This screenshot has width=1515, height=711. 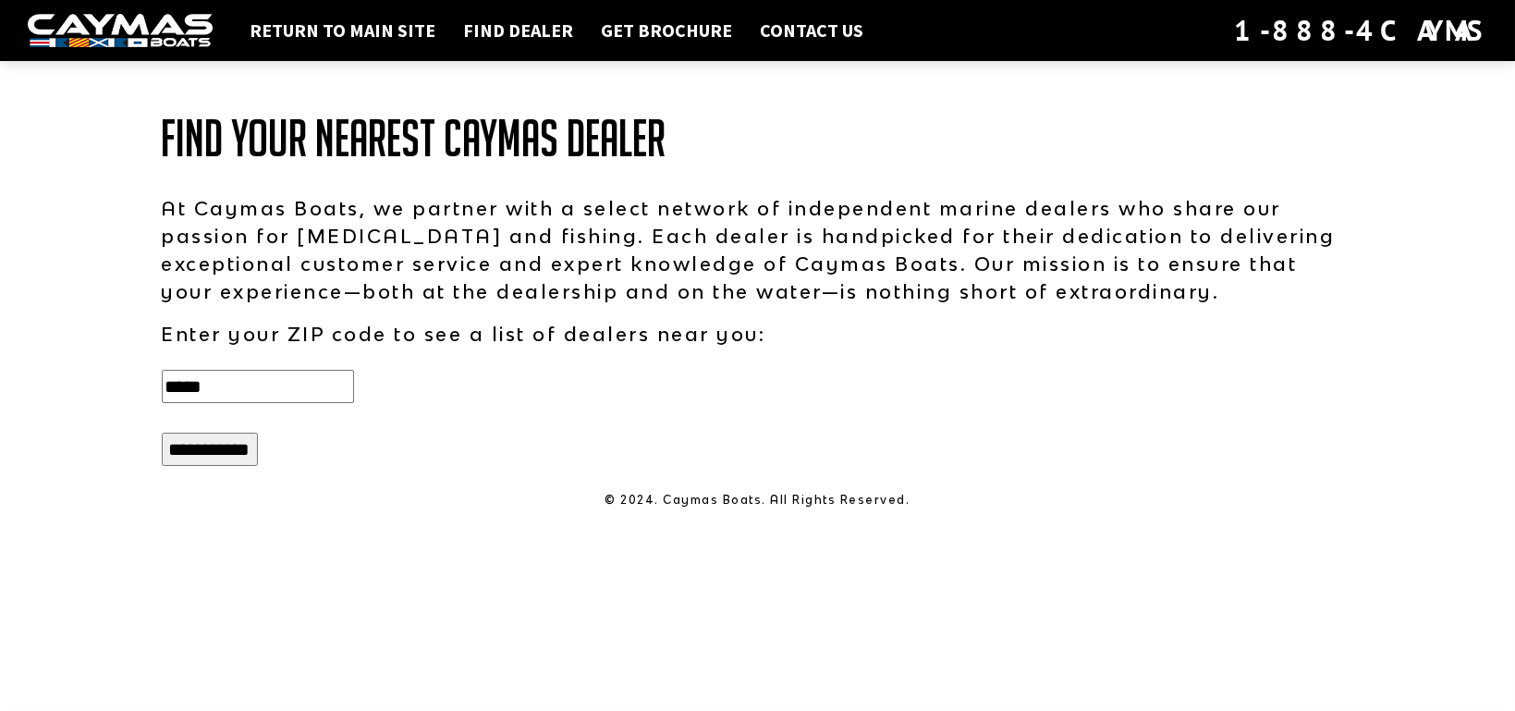 What do you see at coordinates (1361, 31) in the screenshot?
I see `div: 1-888-4CAYMAS` at bounding box center [1361, 31].